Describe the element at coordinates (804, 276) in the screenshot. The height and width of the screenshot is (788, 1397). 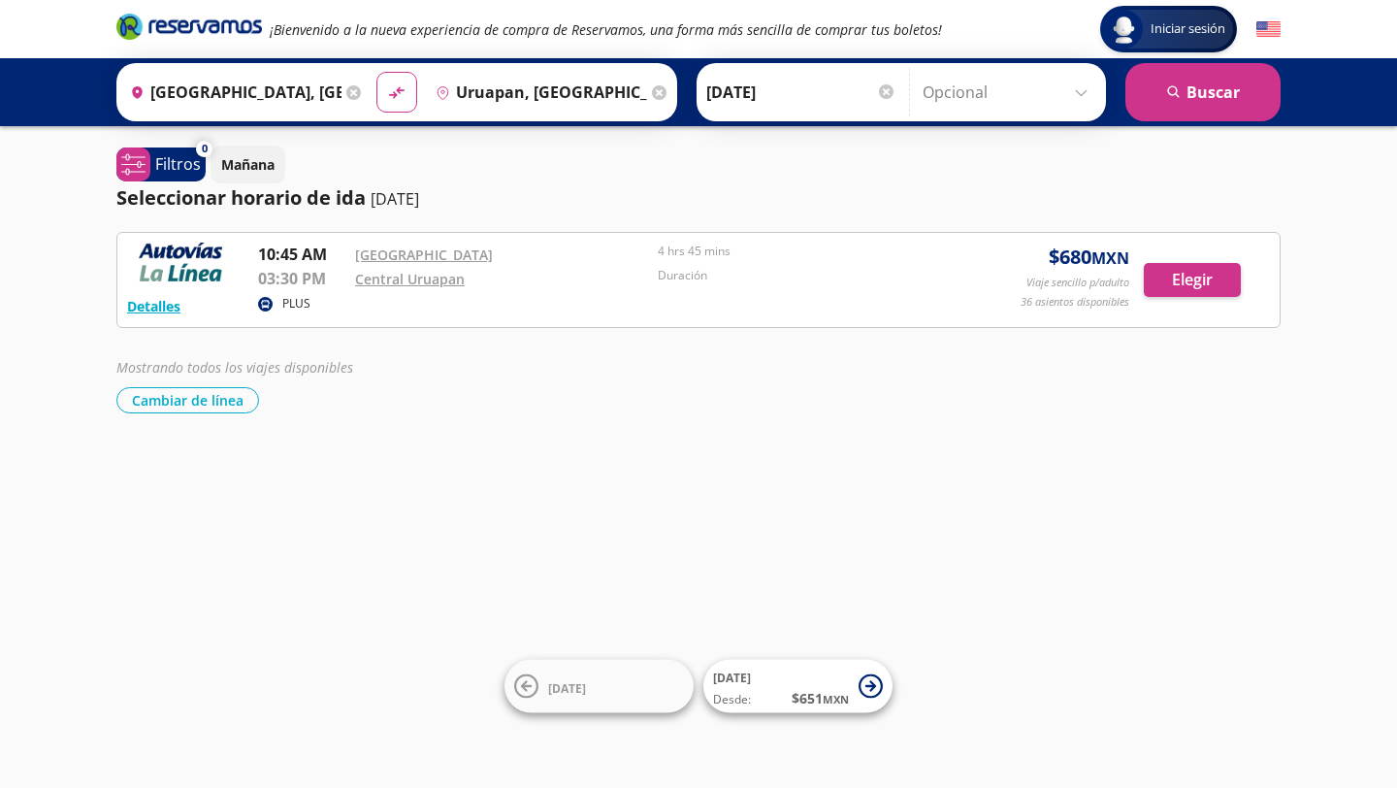
I see `p: Duración` at that location.